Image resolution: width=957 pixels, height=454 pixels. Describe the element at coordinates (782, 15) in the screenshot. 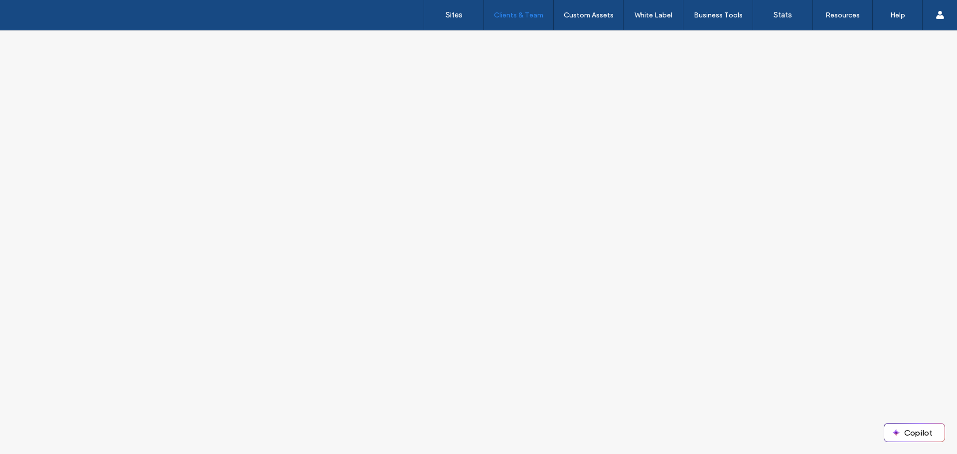

I see `label: Stats` at that location.